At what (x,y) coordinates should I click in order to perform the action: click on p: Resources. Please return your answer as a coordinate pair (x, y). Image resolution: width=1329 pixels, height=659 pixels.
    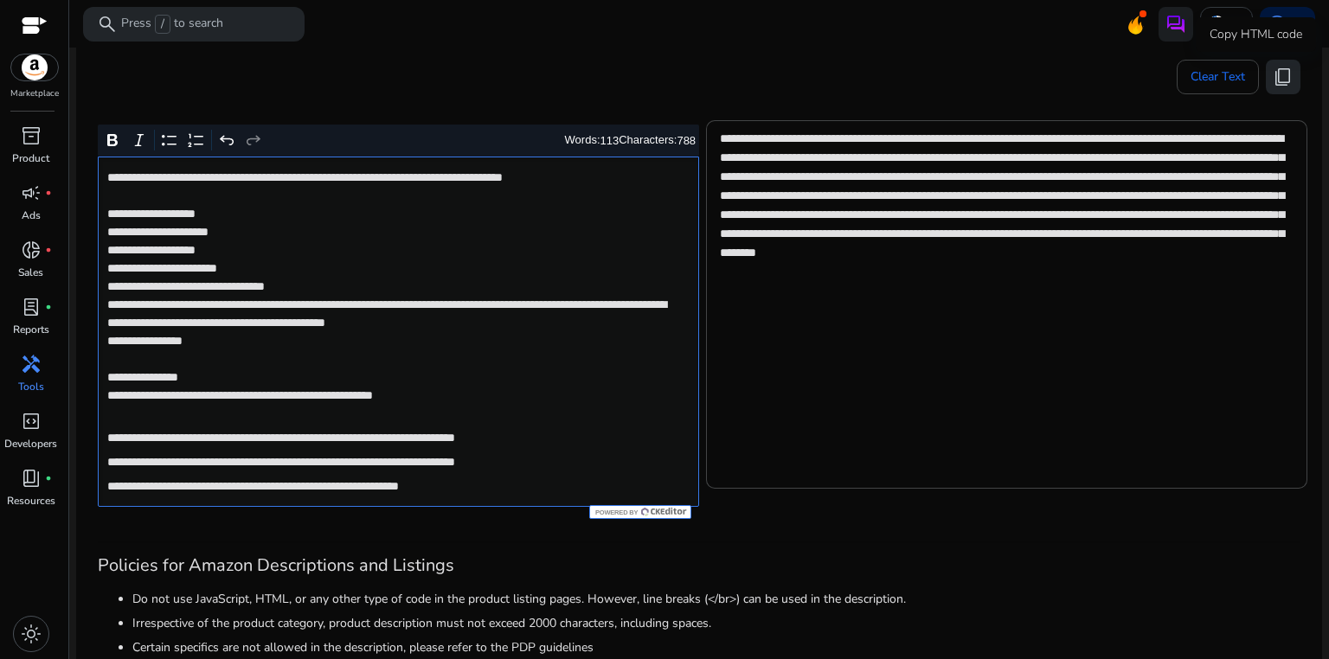
    Looking at the image, I should click on (31, 501).